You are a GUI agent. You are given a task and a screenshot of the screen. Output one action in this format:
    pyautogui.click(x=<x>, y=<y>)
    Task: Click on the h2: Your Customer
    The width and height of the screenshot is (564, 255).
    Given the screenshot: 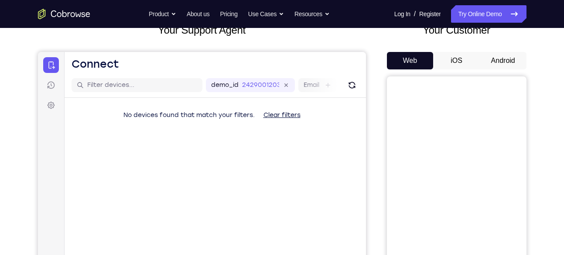 What is the action you would take?
    pyautogui.click(x=457, y=30)
    